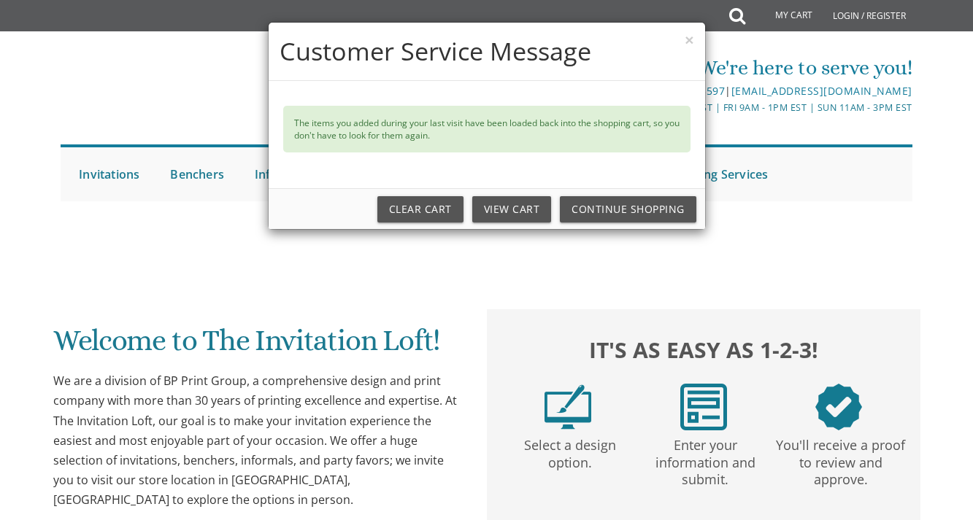 The width and height of the screenshot is (973, 520). Describe the element at coordinates (487, 51) in the screenshot. I see `h4: Customer Service Message` at that location.